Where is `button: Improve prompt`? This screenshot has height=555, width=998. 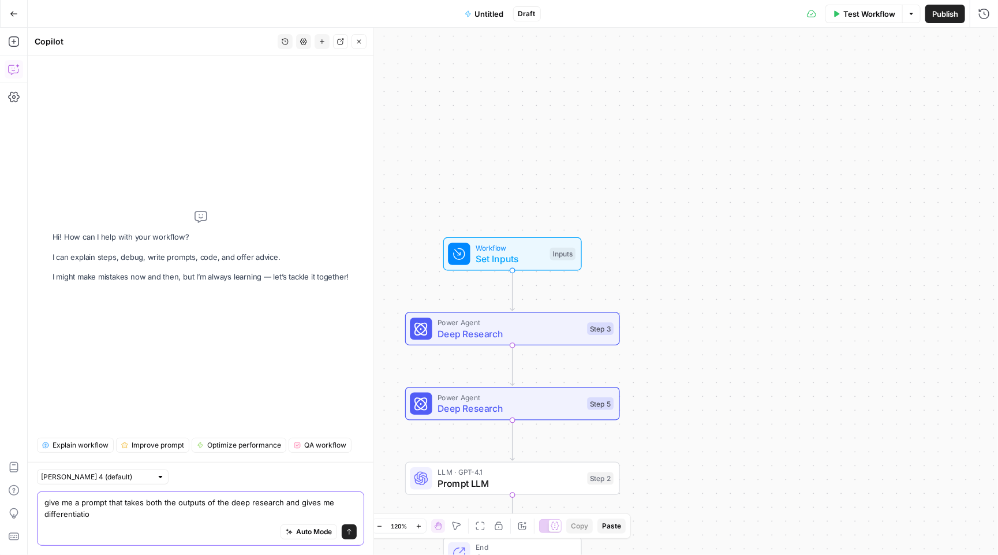 button: Improve prompt is located at coordinates (152, 445).